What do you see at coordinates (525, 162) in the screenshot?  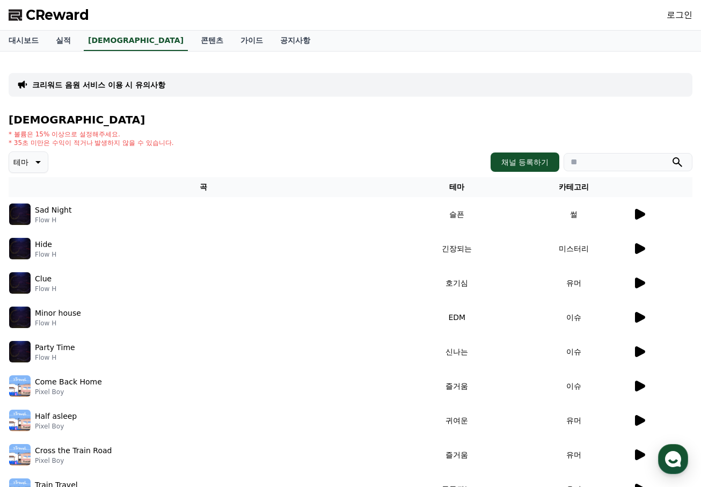 I see `button: 채널 등록하기` at bounding box center [525, 162].